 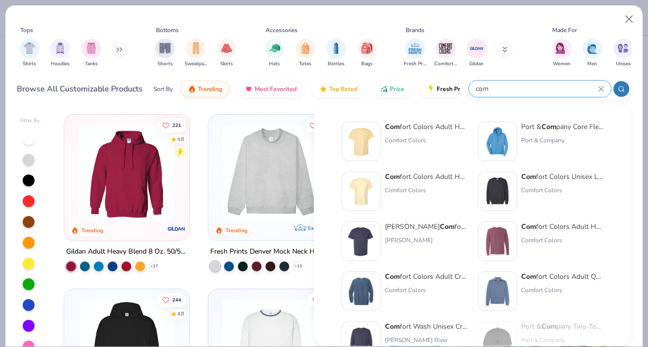 I want to click on img: Skirts Image, so click(x=227, y=48).